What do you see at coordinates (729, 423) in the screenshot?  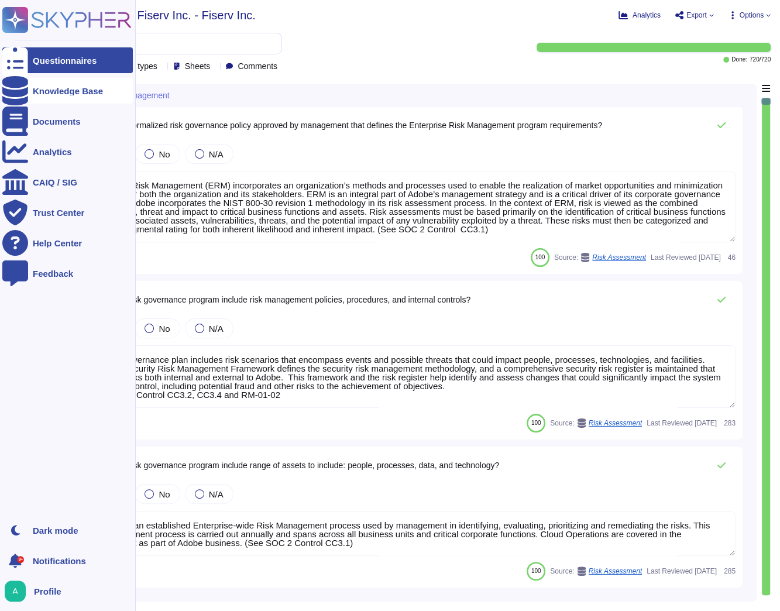 I see `span: 283` at bounding box center [729, 423].